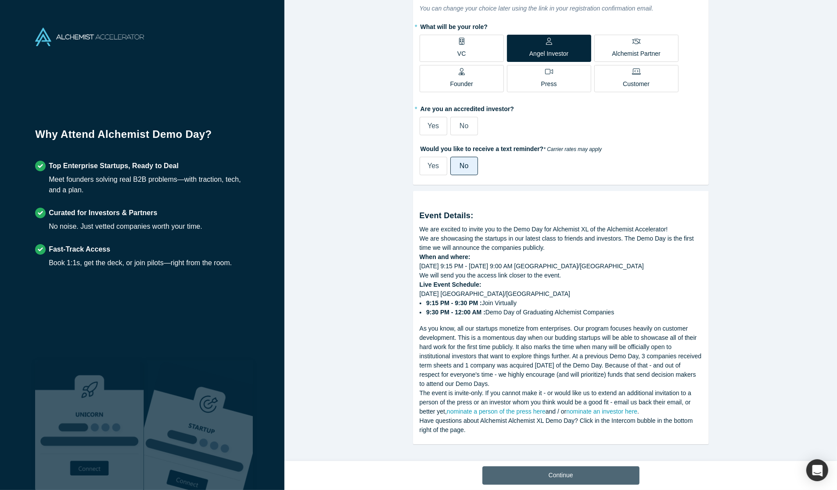  What do you see at coordinates (461, 54) in the screenshot?
I see `p: VC` at bounding box center [461, 54].